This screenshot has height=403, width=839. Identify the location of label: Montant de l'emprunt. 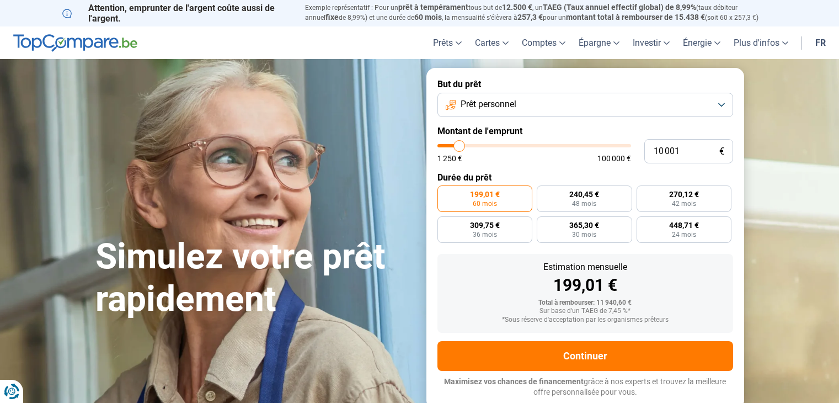
(585, 131).